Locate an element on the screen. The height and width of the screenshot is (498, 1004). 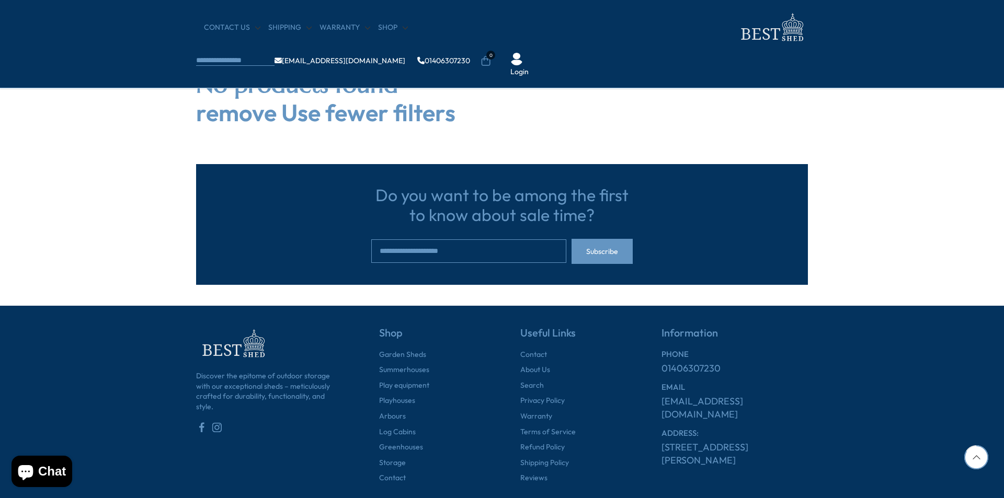
a: Reviews is located at coordinates (534, 478).